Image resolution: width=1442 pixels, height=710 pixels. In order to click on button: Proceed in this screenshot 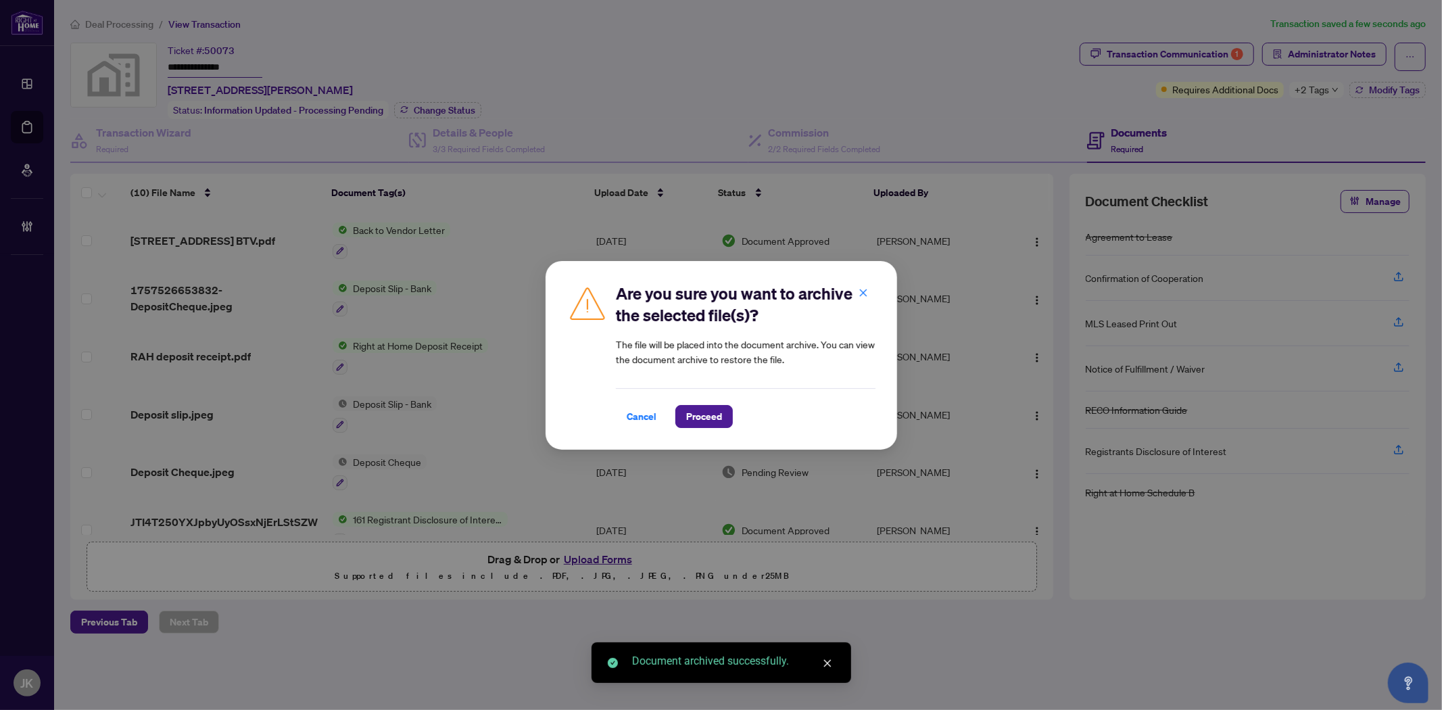, I will do `click(704, 416)`.